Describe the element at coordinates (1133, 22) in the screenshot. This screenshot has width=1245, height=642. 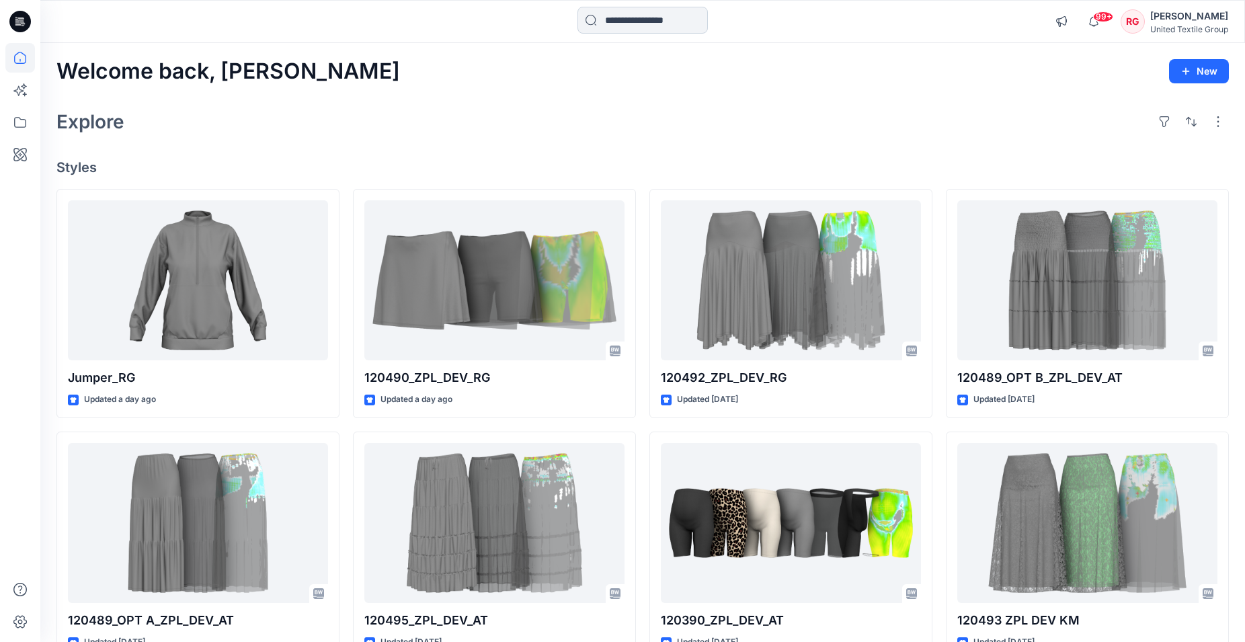
I see `div: RG` at that location.